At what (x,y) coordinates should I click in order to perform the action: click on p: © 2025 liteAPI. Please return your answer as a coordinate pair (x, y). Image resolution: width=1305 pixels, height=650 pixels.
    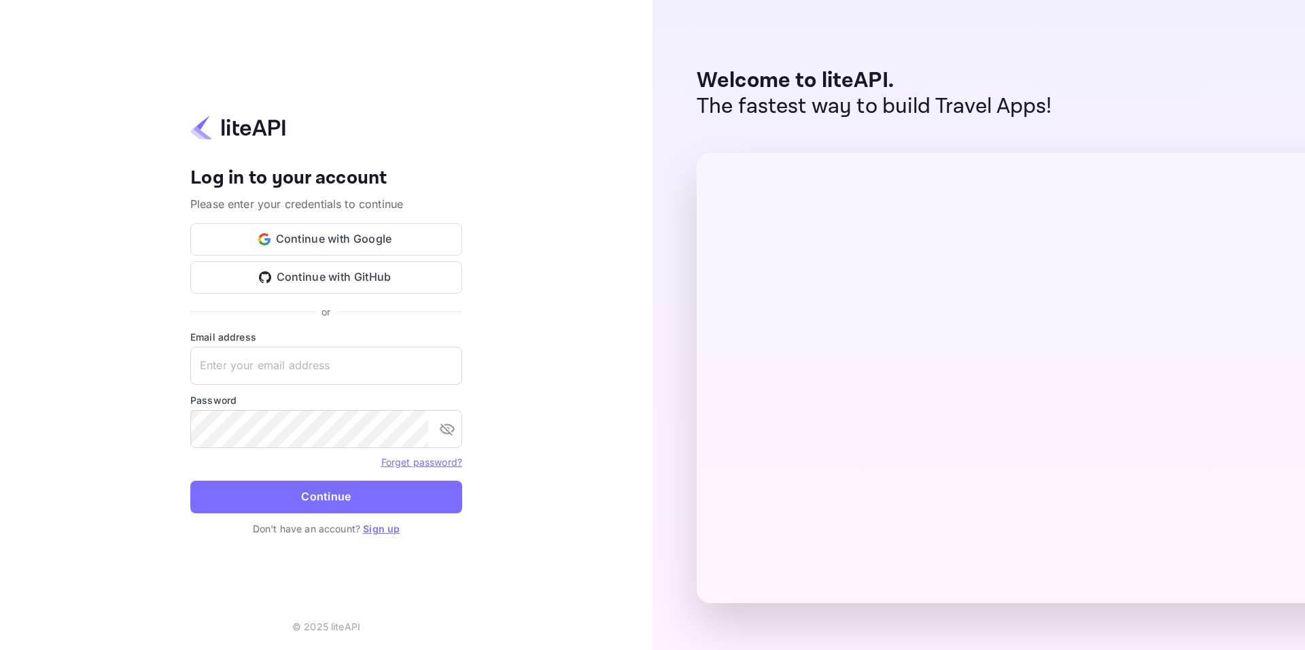
    Looking at the image, I should click on (326, 626).